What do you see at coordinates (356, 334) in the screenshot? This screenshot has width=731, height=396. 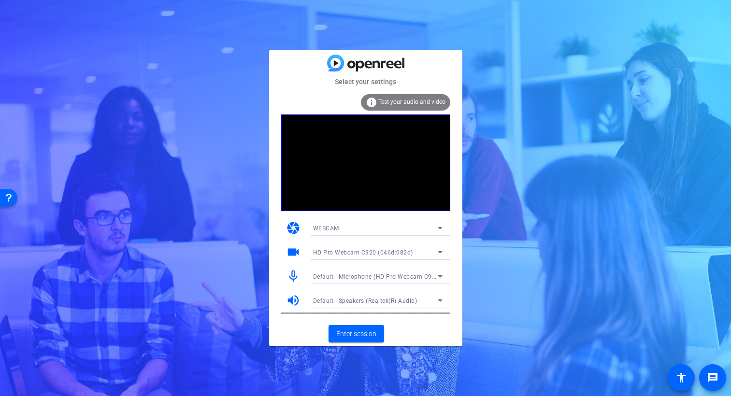 I see `button: Enter session` at bounding box center [356, 334].